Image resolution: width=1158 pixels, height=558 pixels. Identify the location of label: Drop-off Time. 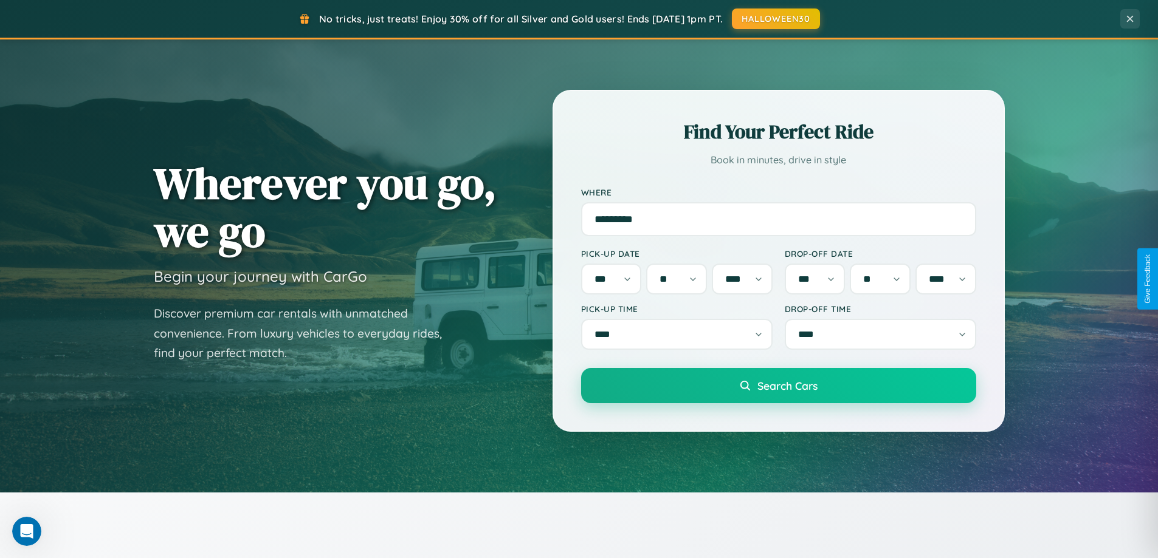
(880, 309).